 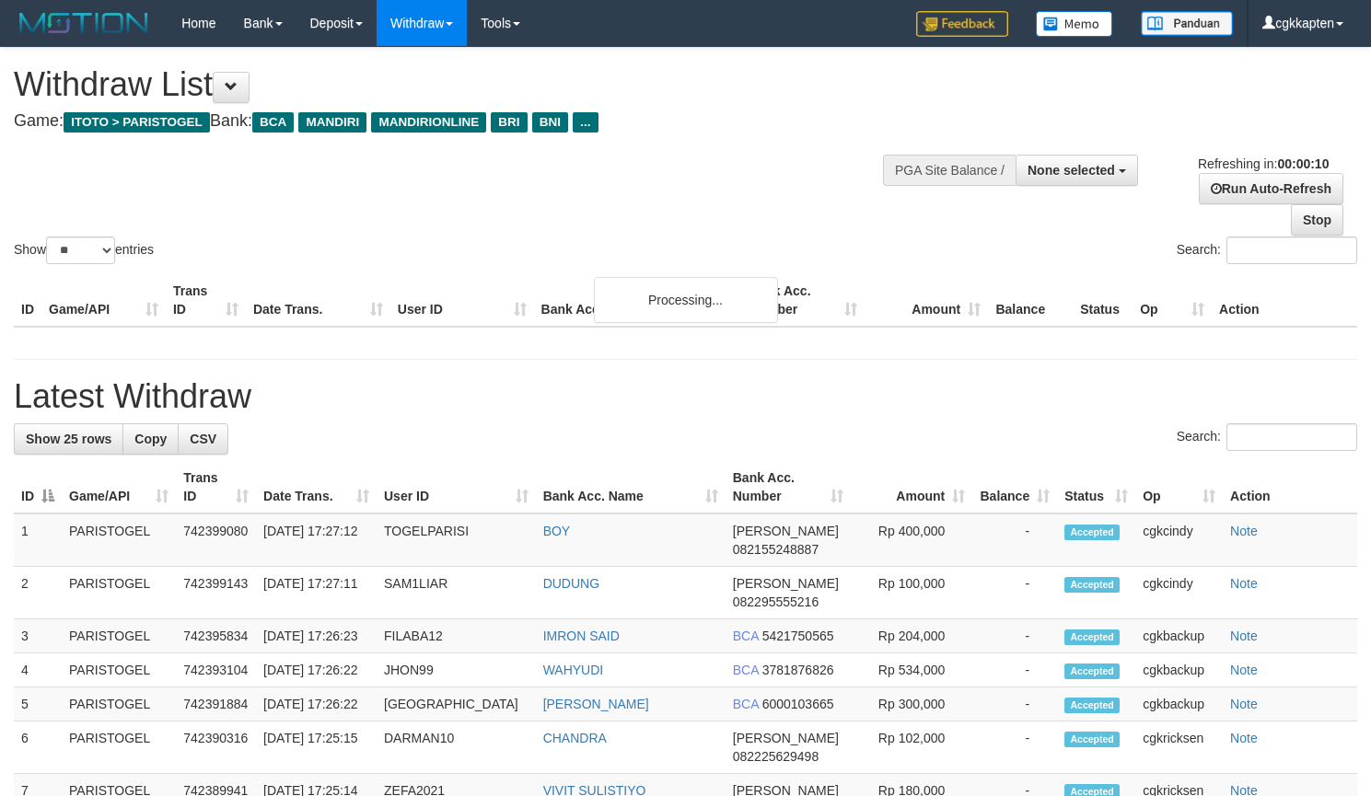 What do you see at coordinates (456, 636) in the screenshot?
I see `td: FILABA12` at bounding box center [456, 636].